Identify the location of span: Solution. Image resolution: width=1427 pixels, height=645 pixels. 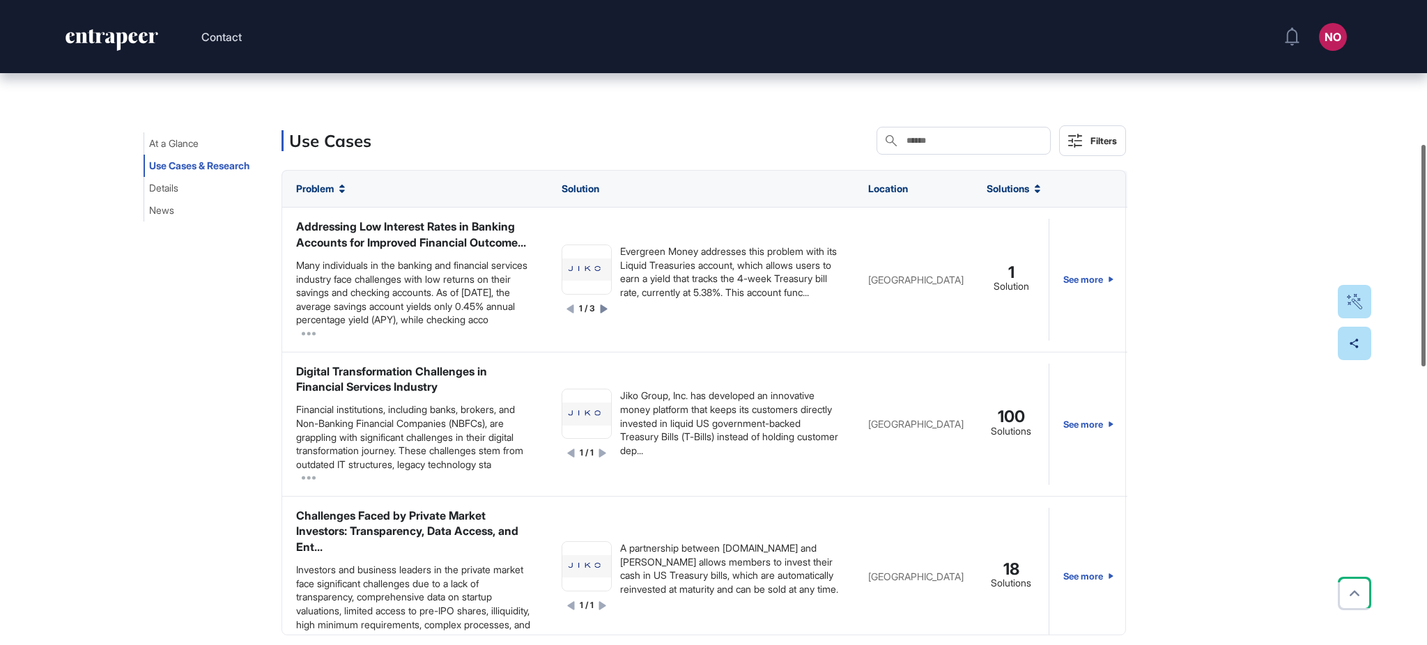
(580, 189).